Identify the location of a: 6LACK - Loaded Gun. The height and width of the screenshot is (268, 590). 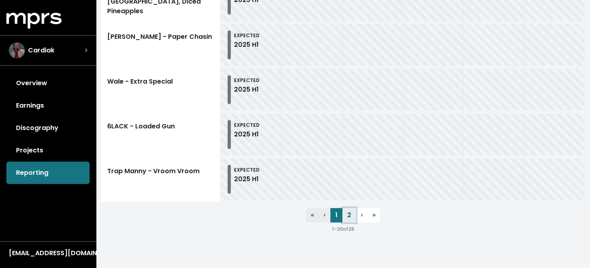
(161, 134).